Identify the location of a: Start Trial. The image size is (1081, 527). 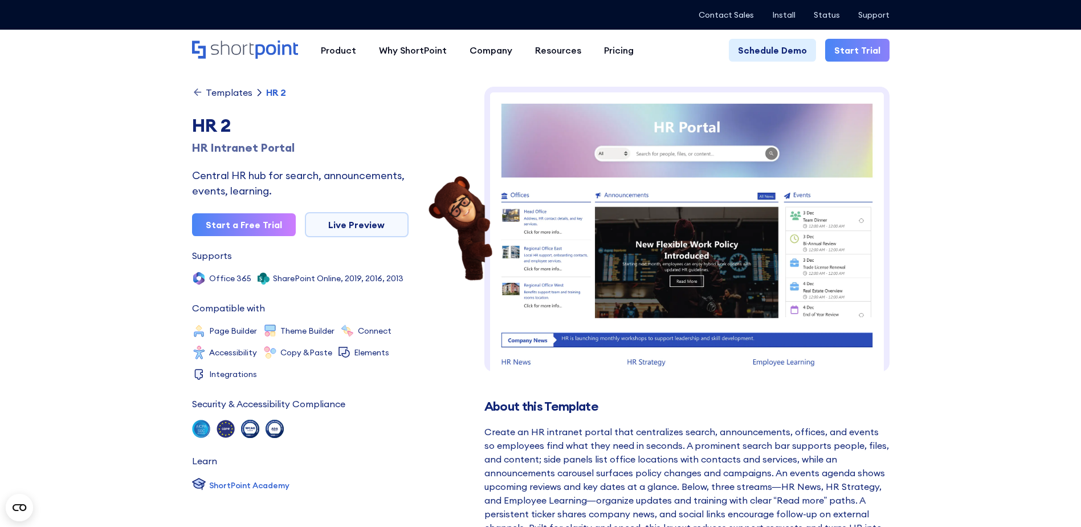
(857, 50).